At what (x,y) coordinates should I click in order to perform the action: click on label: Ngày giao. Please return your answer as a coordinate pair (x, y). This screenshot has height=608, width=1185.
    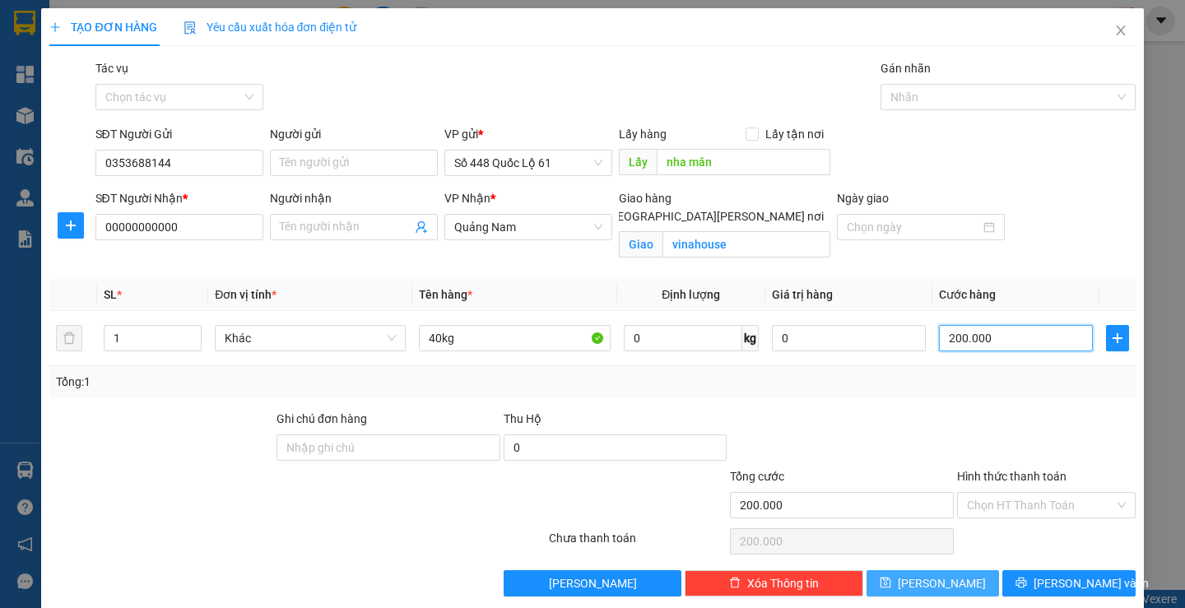
    Looking at the image, I should click on (862, 198).